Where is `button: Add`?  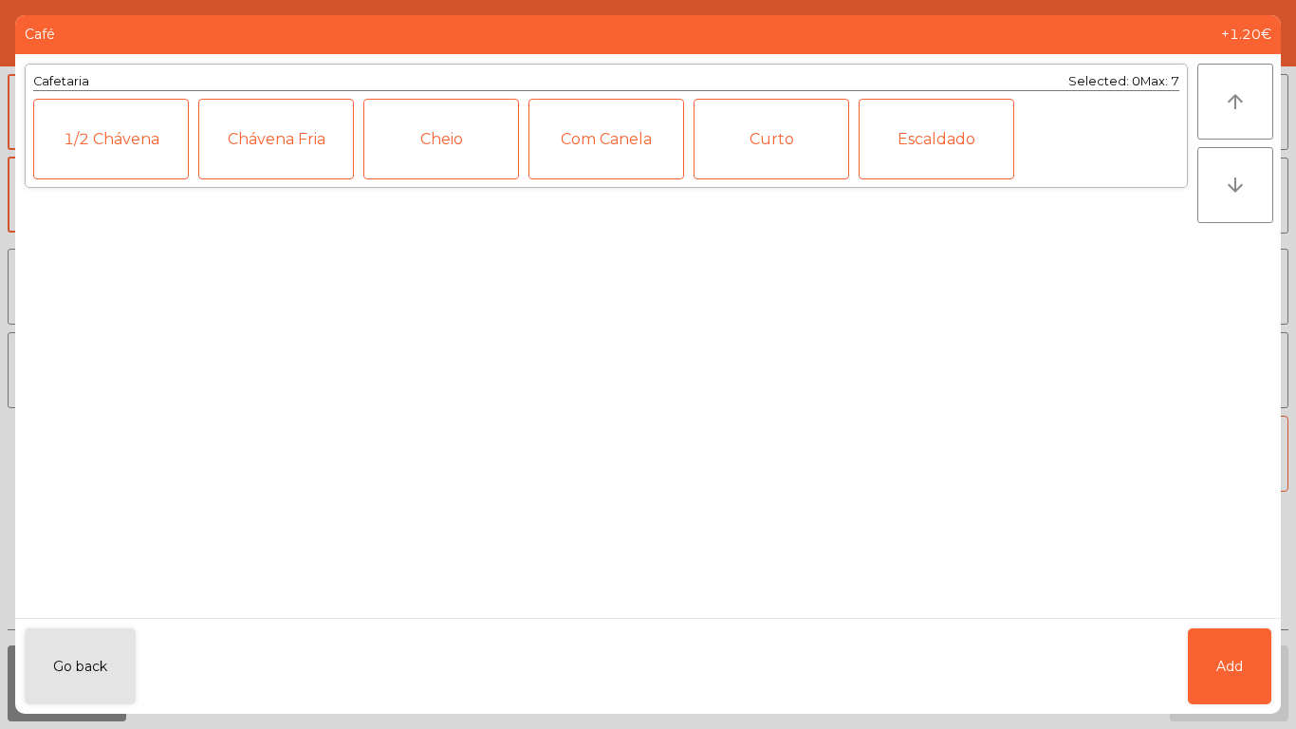 button: Add is located at coordinates (1230, 666).